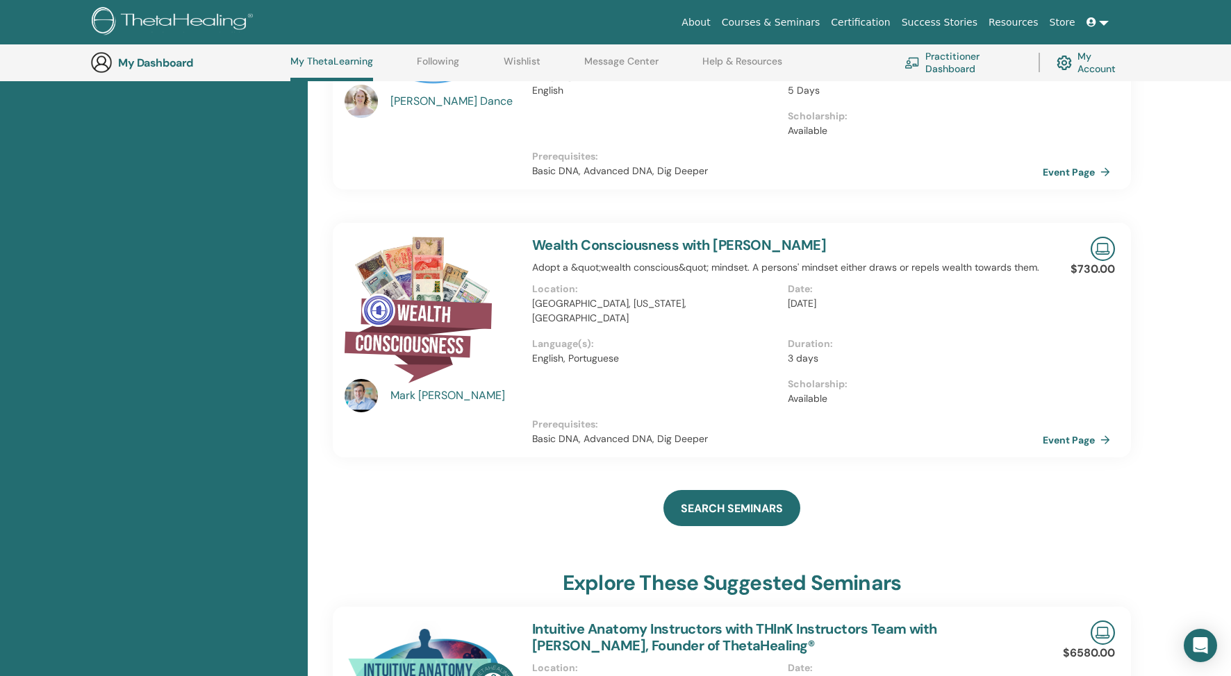 Image resolution: width=1231 pixels, height=676 pixels. I want to click on p: $730.00, so click(1092, 269).